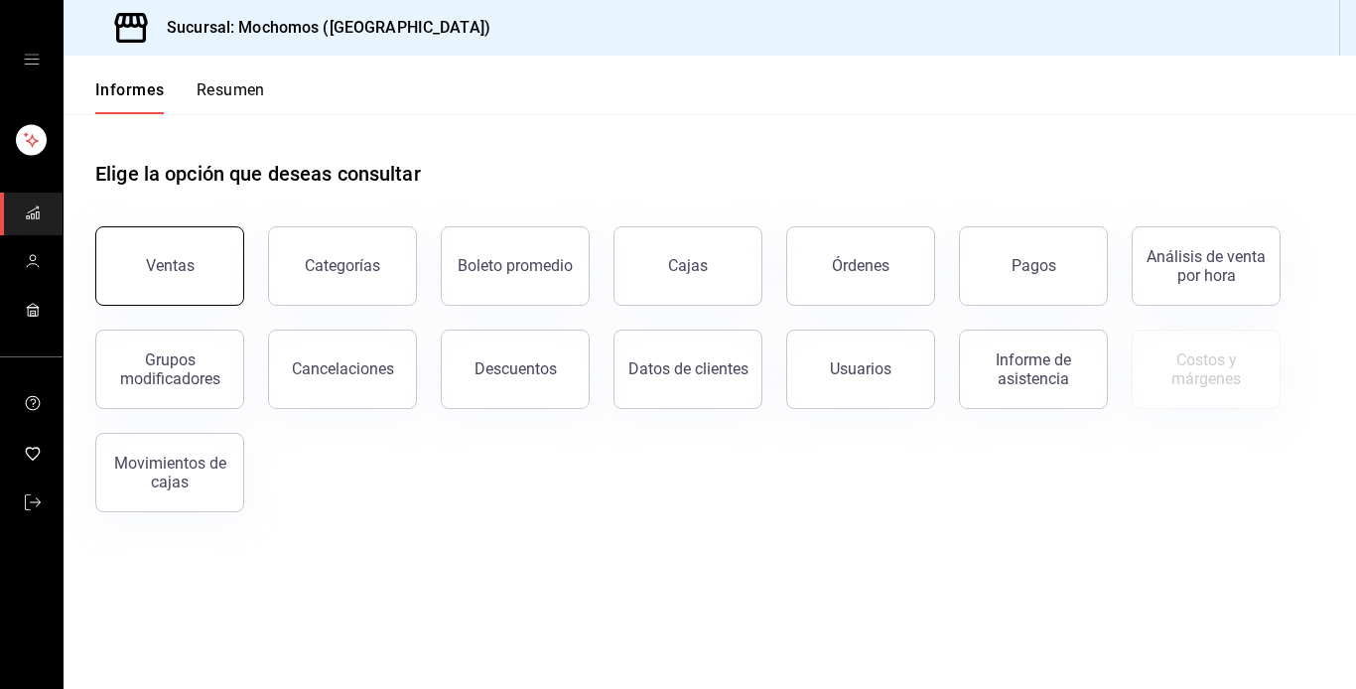 The height and width of the screenshot is (689, 1356). I want to click on font: Costos y márgenes, so click(1206, 369).